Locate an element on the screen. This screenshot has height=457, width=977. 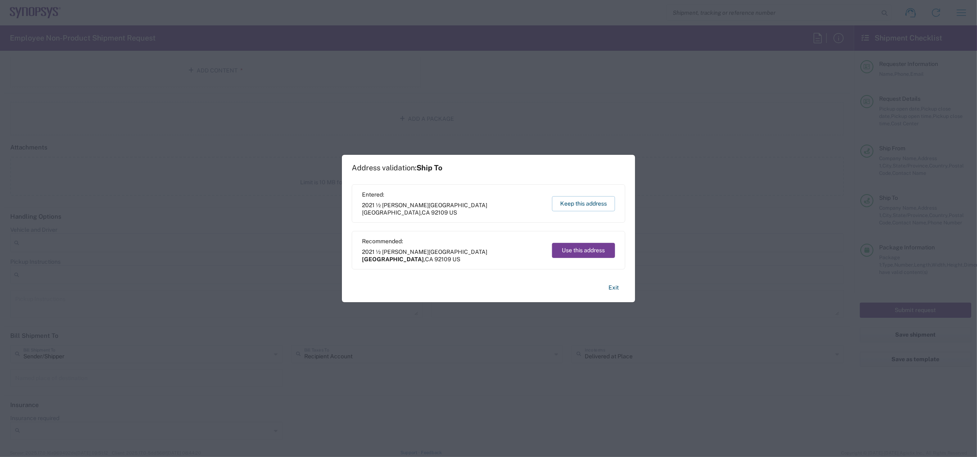
button: Keep this address is located at coordinates (584, 204).